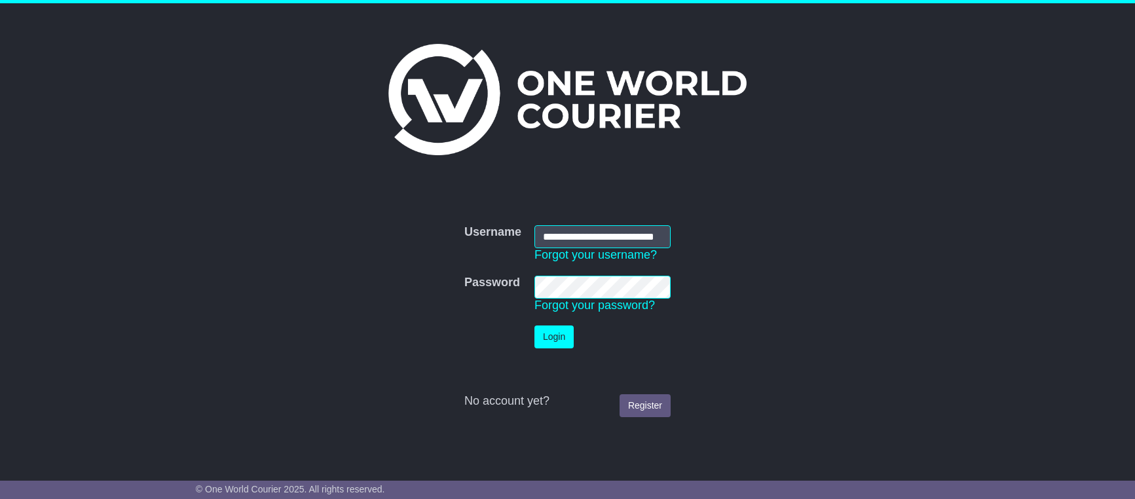  I want to click on a: Register, so click(645, 406).